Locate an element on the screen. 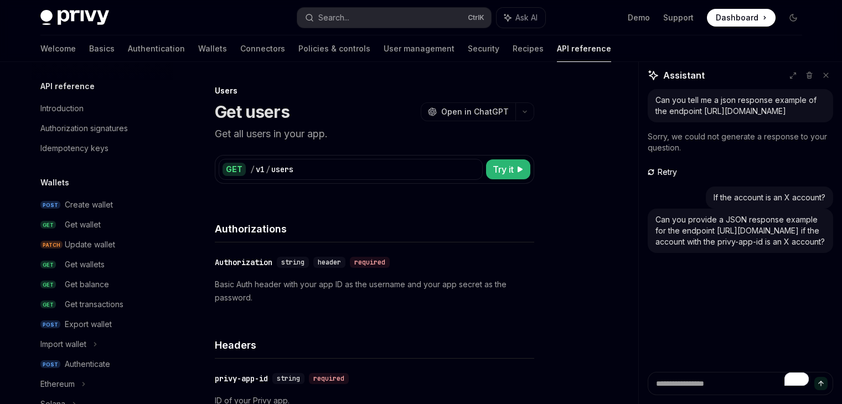 This screenshot has height=404, width=842. a: GETGet transactions is located at coordinates (102, 305).